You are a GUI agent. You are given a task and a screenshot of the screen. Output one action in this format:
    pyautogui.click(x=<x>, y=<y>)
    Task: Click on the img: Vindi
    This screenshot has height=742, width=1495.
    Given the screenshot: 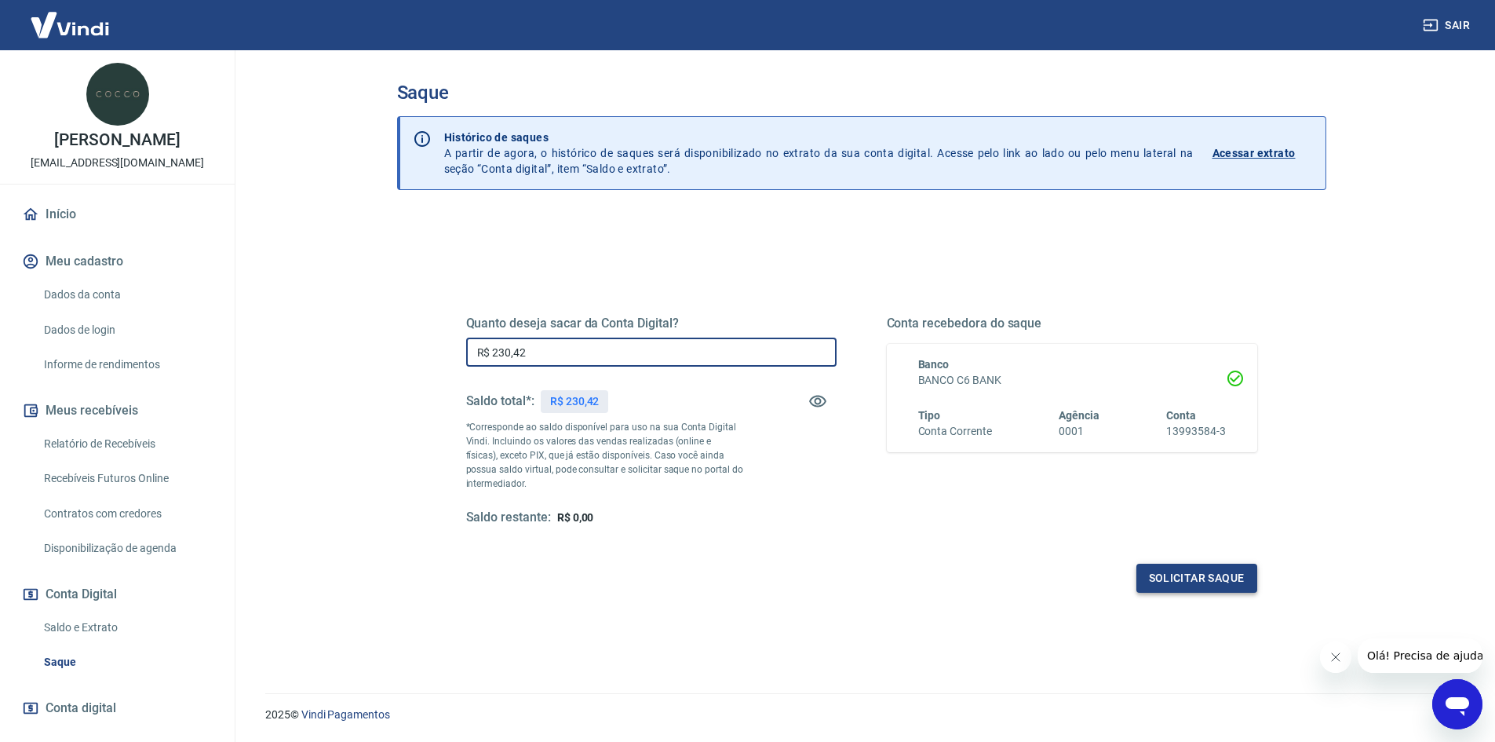 What is the action you would take?
    pyautogui.click(x=70, y=24)
    